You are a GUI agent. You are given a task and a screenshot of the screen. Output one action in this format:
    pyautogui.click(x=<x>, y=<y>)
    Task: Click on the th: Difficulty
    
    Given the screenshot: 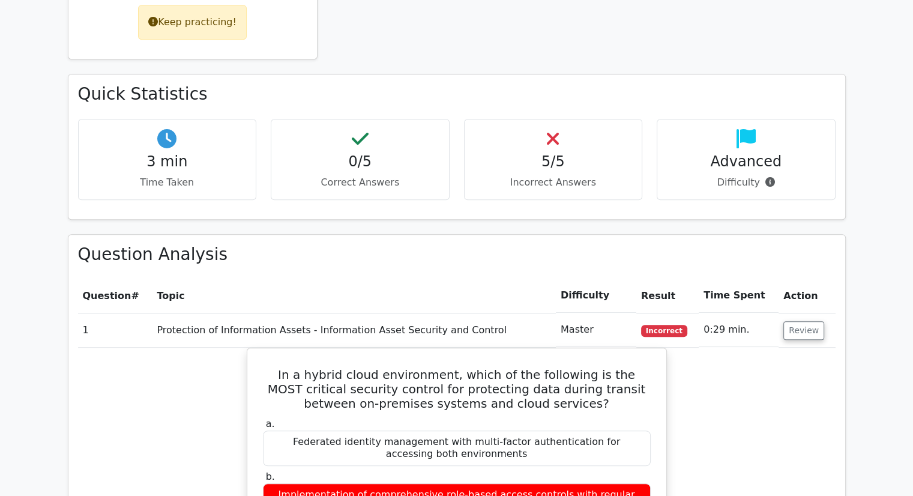 What is the action you would take?
    pyautogui.click(x=596, y=295)
    